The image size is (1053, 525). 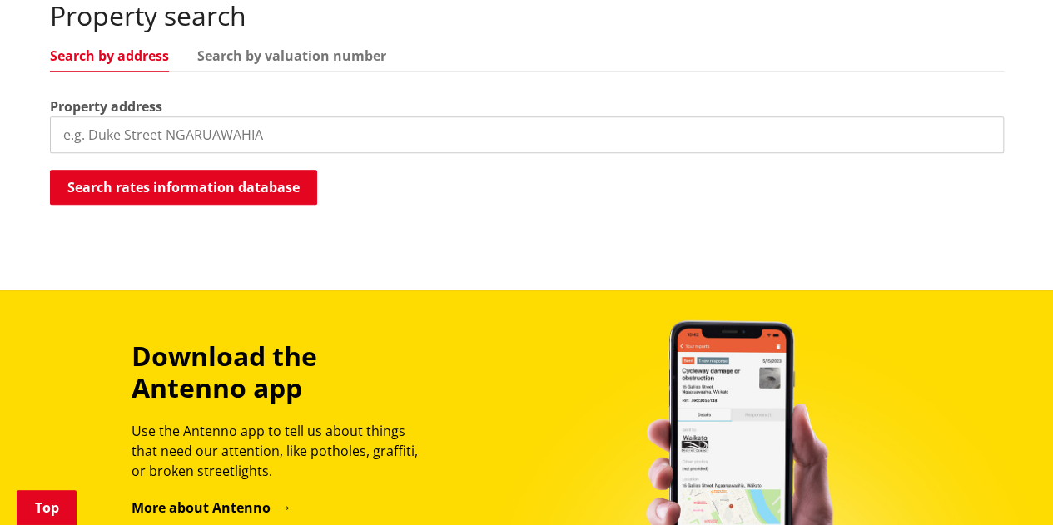 I want to click on h3: Download the Antenno app, so click(x=282, y=372).